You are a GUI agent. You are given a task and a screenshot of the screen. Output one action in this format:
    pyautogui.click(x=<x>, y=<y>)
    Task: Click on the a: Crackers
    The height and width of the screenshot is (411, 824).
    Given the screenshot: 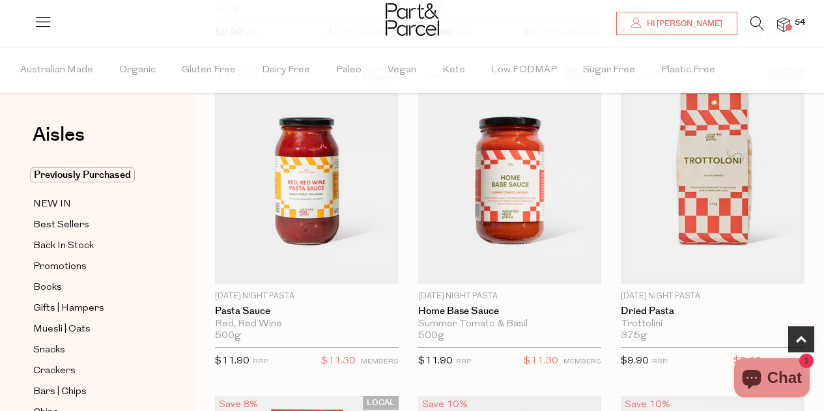 What is the action you would take?
    pyautogui.click(x=92, y=370)
    